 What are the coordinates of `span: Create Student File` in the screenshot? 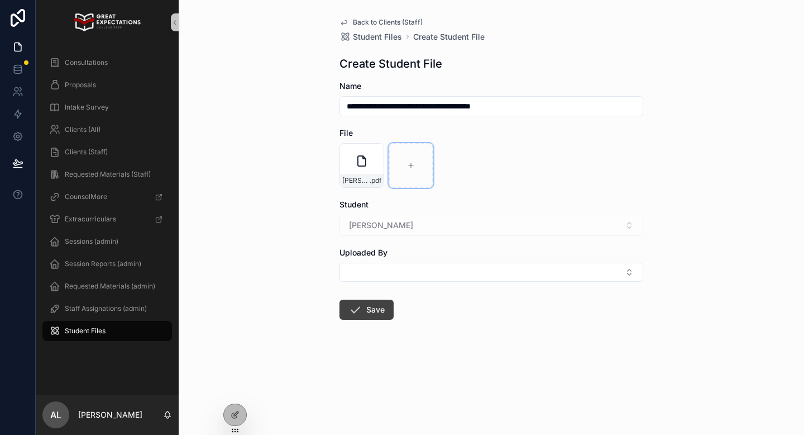 It's located at (449, 37).